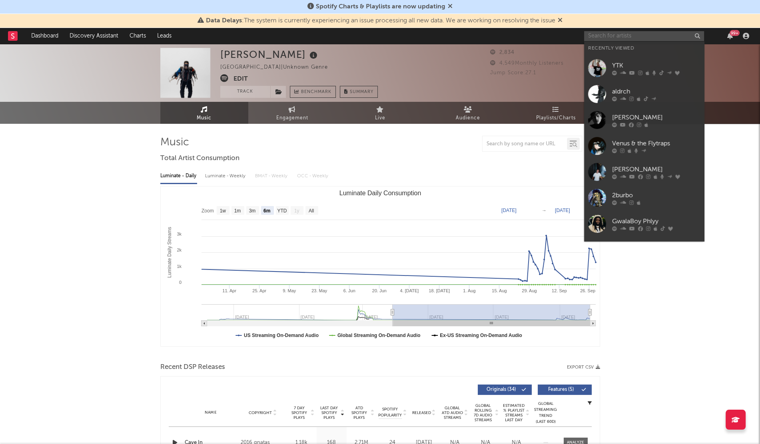 The height and width of the screenshot is (444, 760). What do you see at coordinates (380, 21) in the screenshot?
I see `span: : The system is currently experiencing an issue processing all new data. We are working on resolv...` at bounding box center [380, 21].